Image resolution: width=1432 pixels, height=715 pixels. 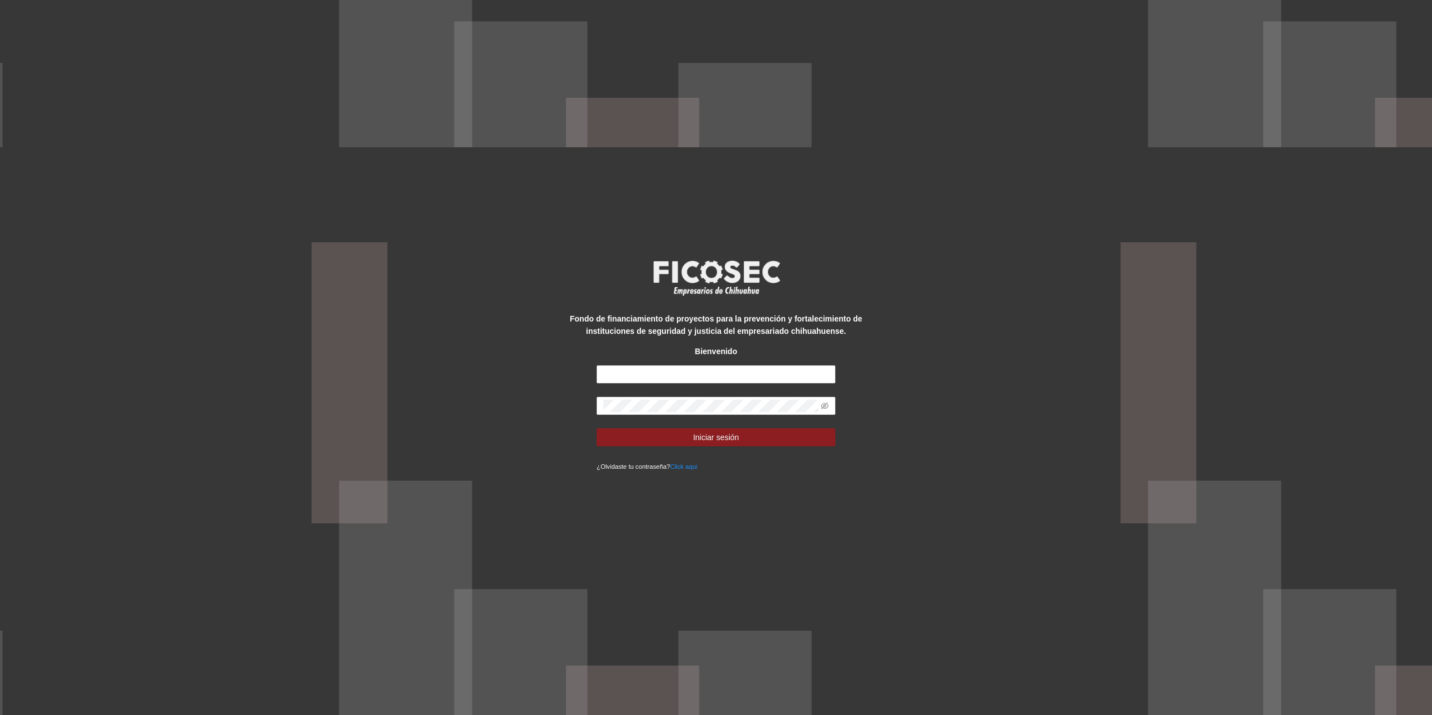 I want to click on a: Click aqui, so click(x=684, y=466).